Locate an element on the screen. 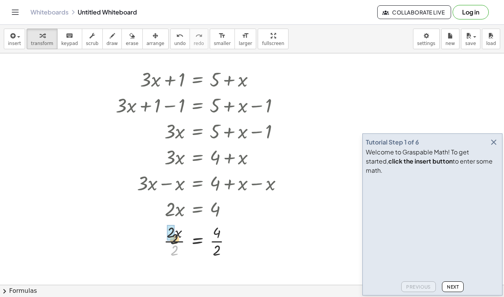 Image resolution: width=504 pixels, height=297 pixels. i: keyboard is located at coordinates (69, 36).